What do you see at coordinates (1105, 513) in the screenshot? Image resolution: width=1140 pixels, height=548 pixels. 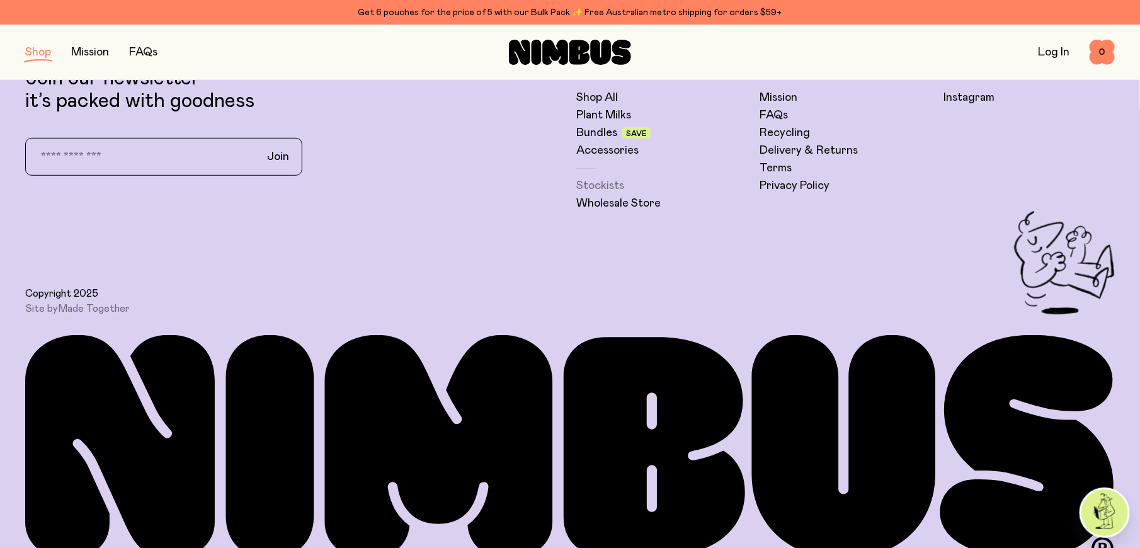 I see `img: agent` at bounding box center [1105, 513].